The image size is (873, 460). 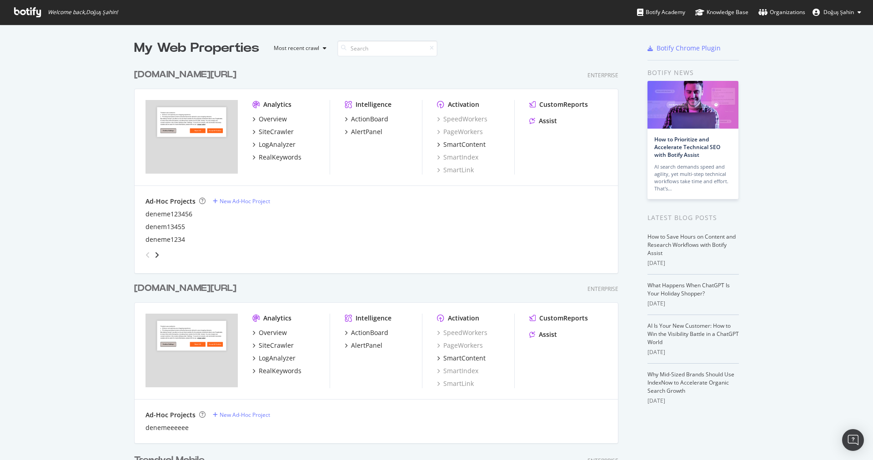 What do you see at coordinates (688, 289) in the screenshot?
I see `a: What Happens When ChatGPT Is Your Holiday Shopper?` at bounding box center [688, 289].